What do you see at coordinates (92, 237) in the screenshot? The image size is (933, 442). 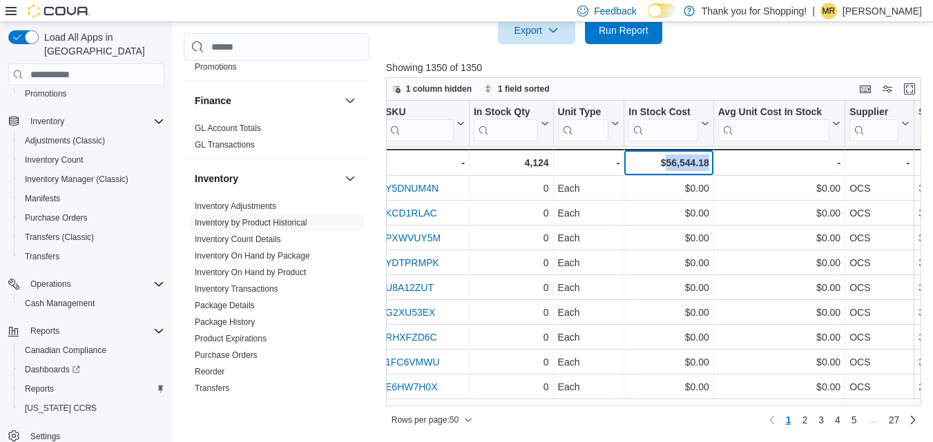 I see `span: Transfers (Classic)` at bounding box center [92, 237].